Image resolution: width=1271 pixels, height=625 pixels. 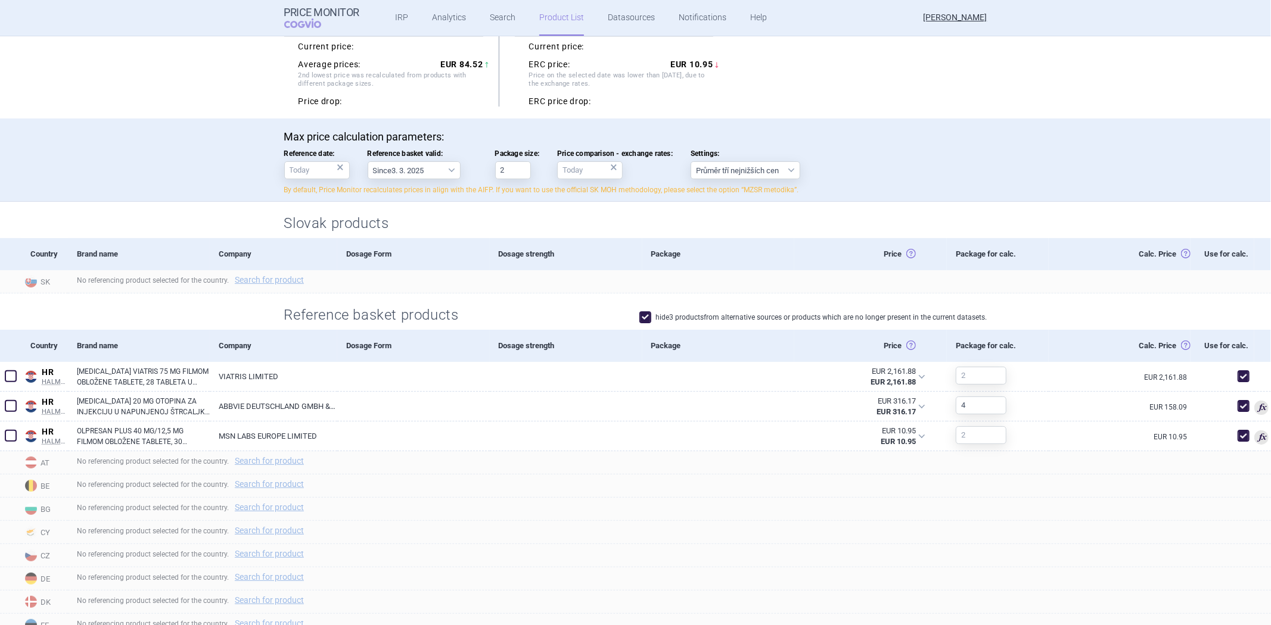 What do you see at coordinates (376, 315) in the screenshot?
I see `h2: Reference basket products` at bounding box center [376, 315].